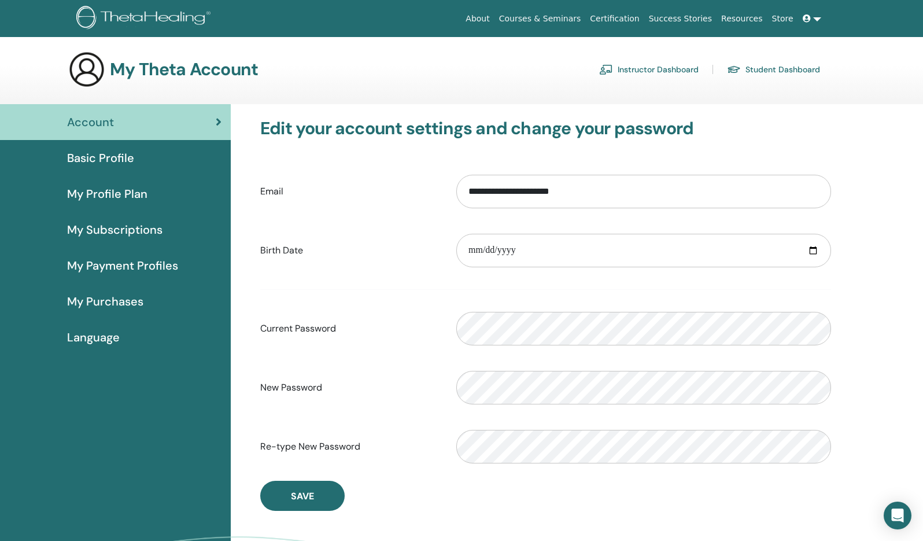  I want to click on span: My Purchases, so click(105, 301).